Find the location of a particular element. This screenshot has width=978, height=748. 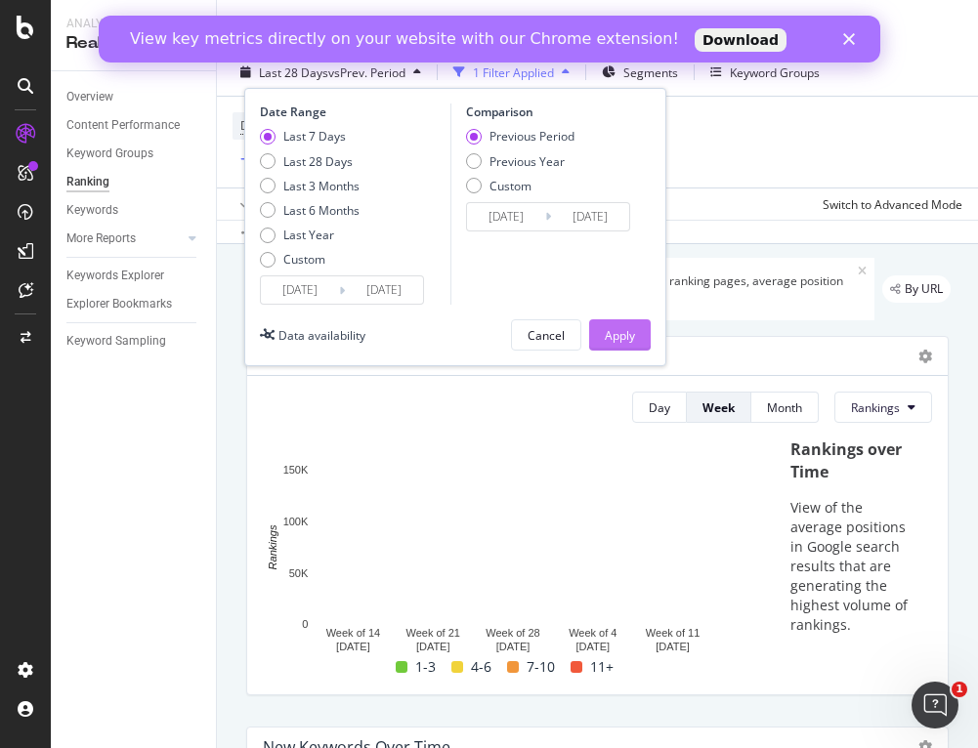

div: A chart. is located at coordinates (513, 557).